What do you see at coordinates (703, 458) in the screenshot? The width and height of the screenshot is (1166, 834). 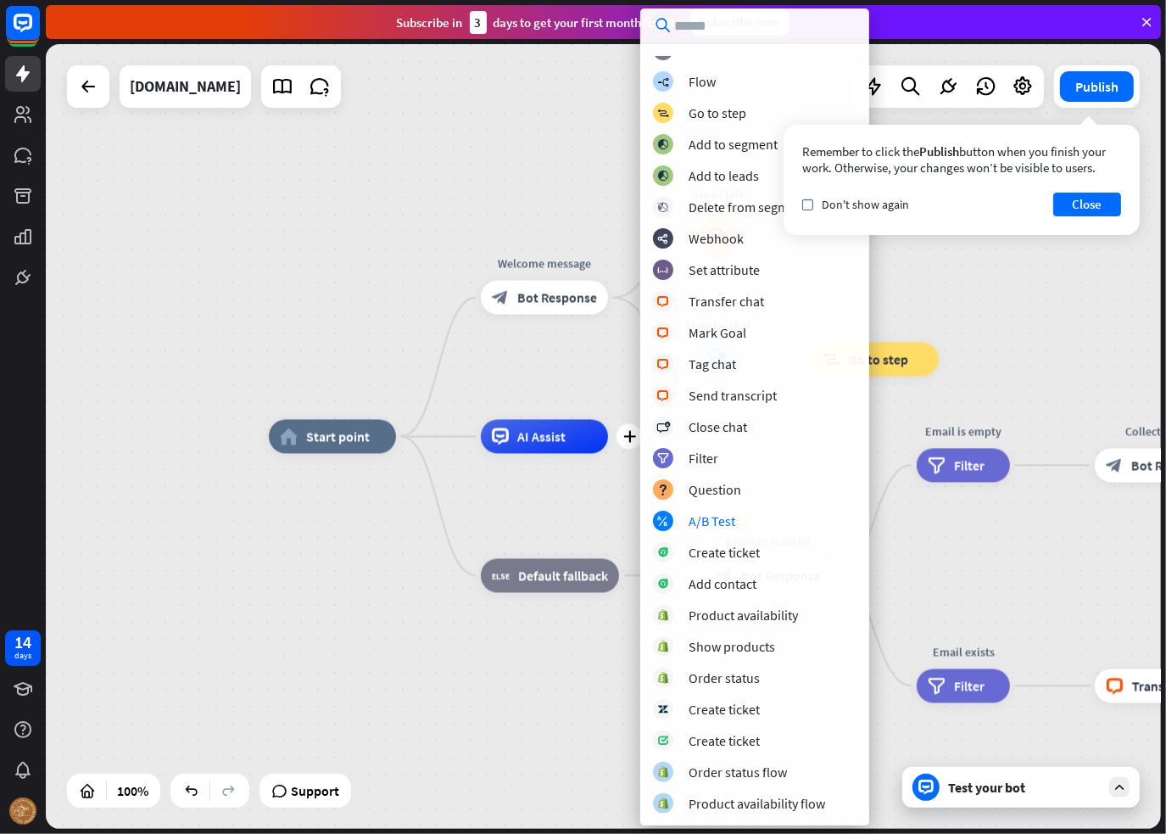 I see `div: Filter` at bounding box center [703, 458].